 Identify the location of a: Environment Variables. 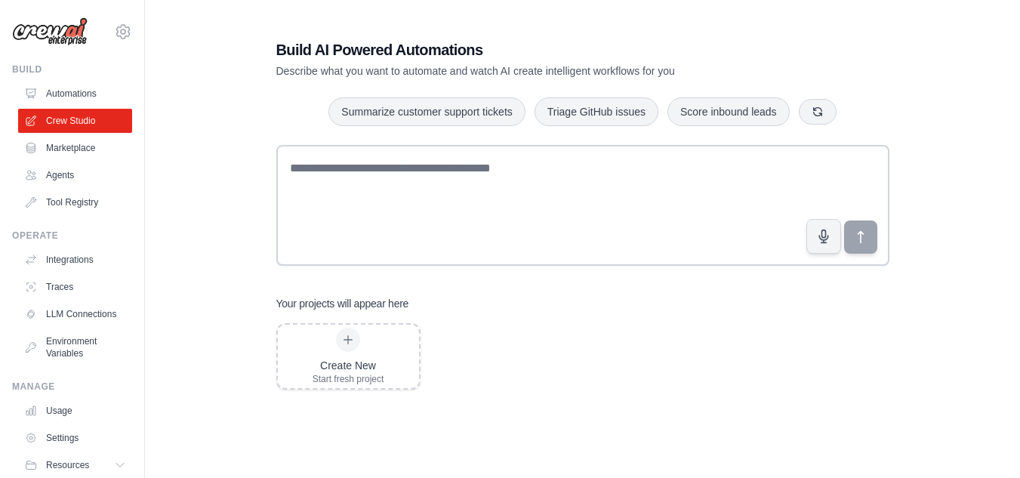
(75, 347).